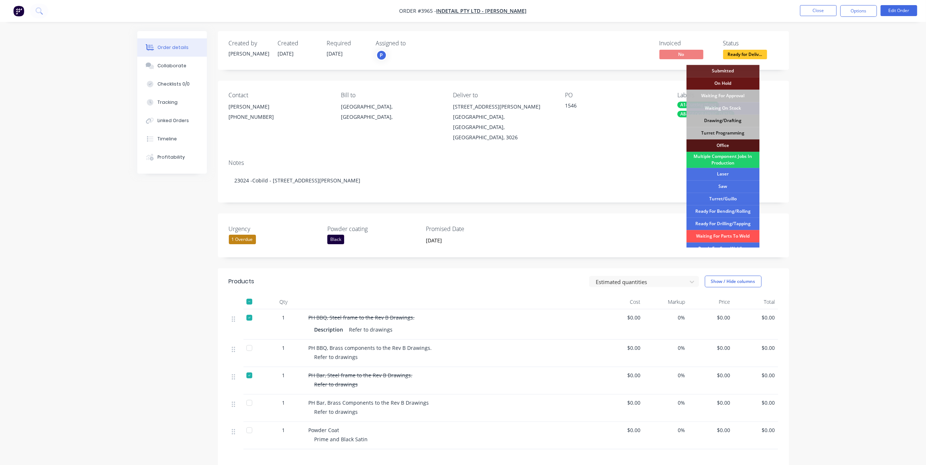  I want to click on button: Show / Hide columns, so click(733, 282).